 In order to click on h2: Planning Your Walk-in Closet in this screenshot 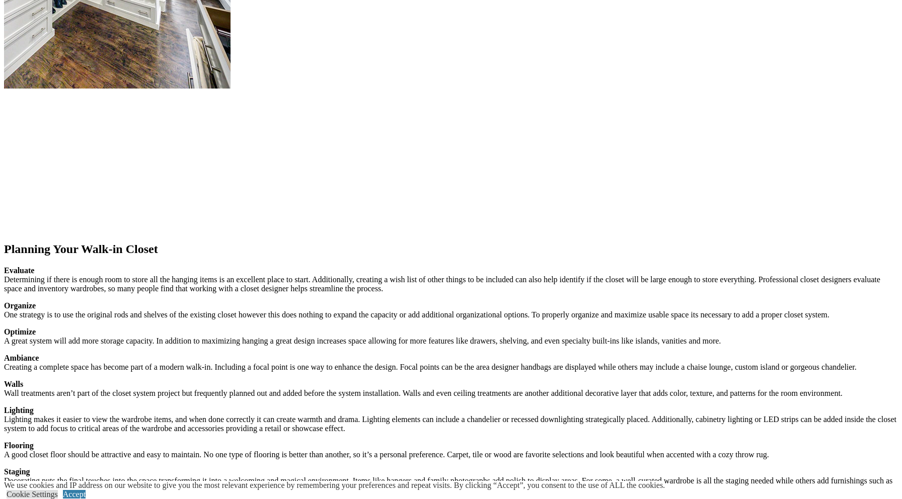, I will do `click(451, 249)`.